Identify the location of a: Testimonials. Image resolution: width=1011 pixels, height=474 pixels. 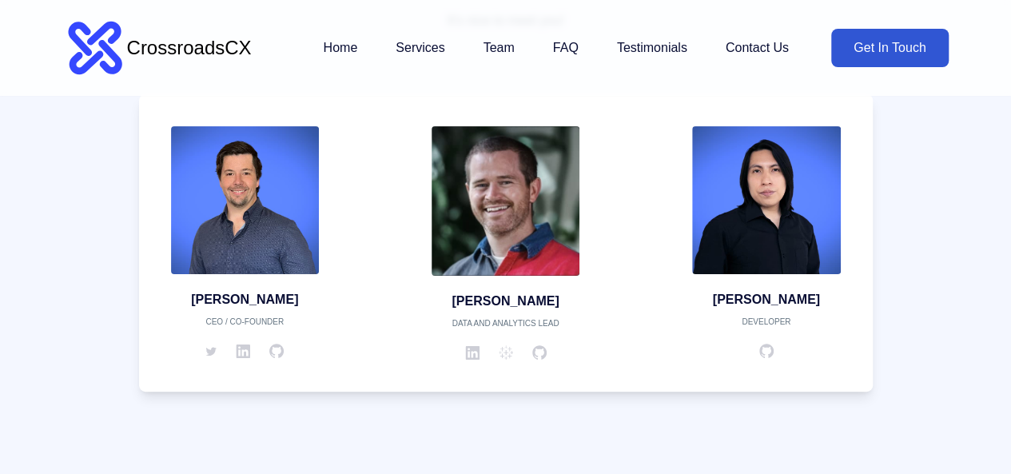
(652, 48).